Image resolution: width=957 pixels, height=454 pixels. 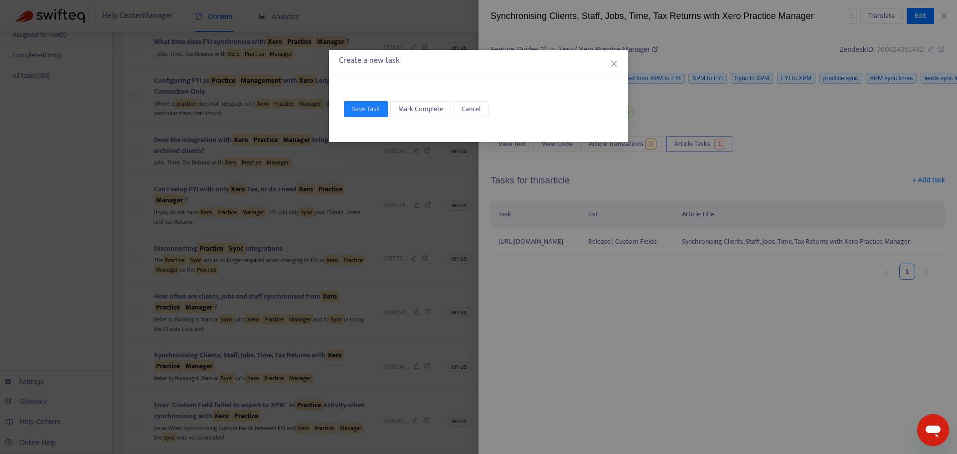 I want to click on button: Close, so click(x=614, y=64).